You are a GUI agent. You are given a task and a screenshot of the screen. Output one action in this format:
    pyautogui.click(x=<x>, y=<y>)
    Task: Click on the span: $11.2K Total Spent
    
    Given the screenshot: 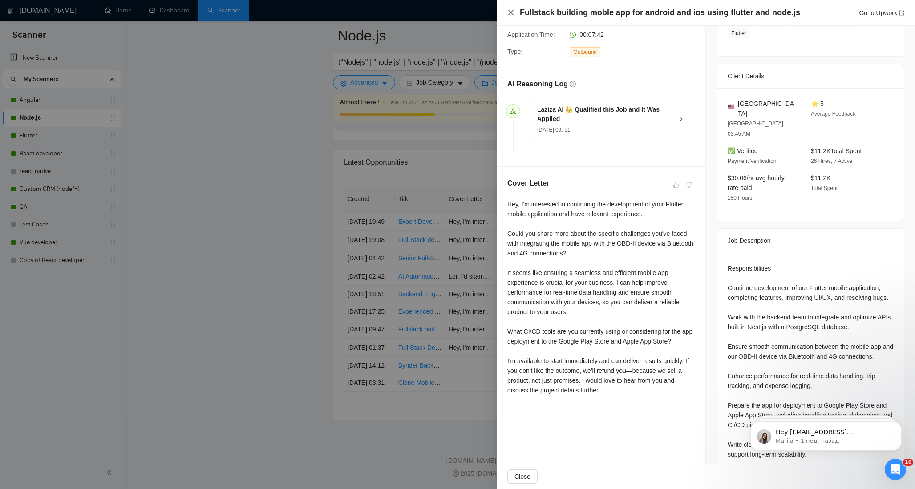 What is the action you would take?
    pyautogui.click(x=836, y=151)
    